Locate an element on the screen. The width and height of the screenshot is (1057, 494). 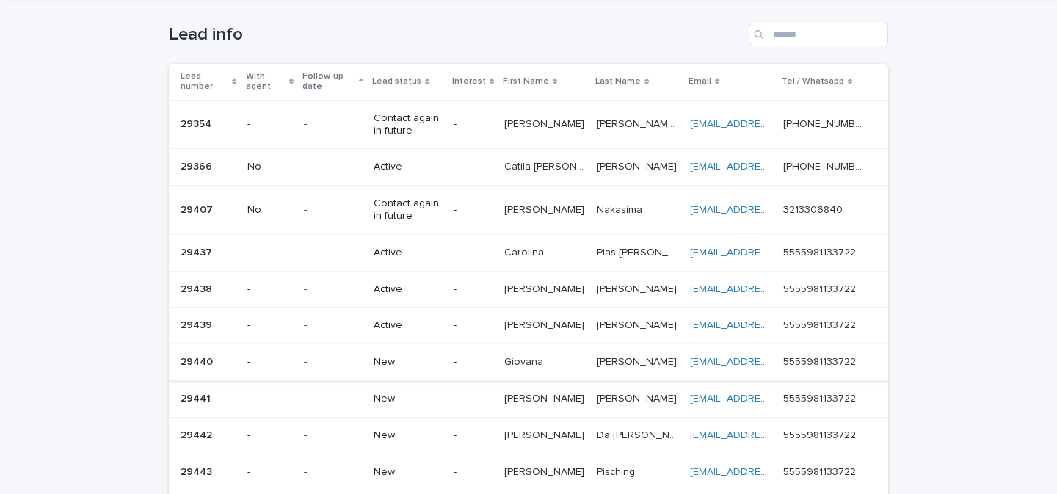
div: Search is located at coordinates (818, 34).